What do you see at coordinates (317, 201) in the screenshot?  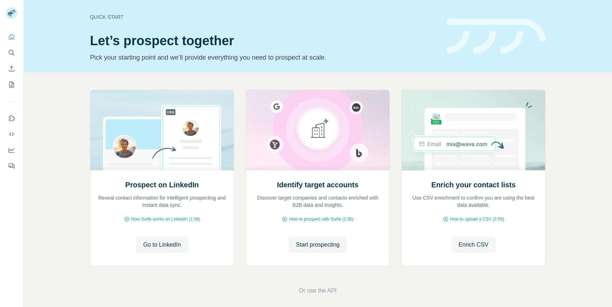 I see `p: Discover target companies and contacts enriched with B2B data and insights.` at bounding box center [317, 201].